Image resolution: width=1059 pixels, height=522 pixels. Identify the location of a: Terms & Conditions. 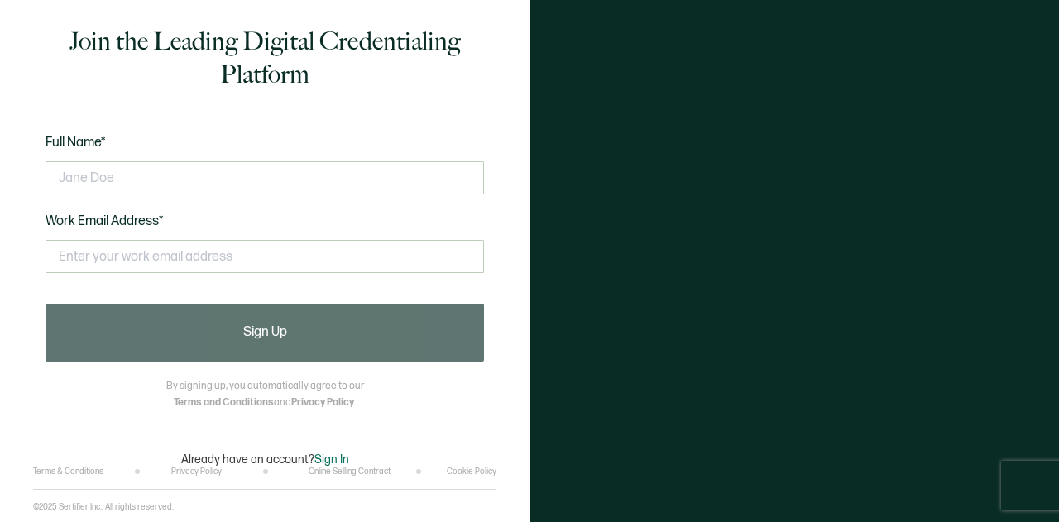
(68, 472).